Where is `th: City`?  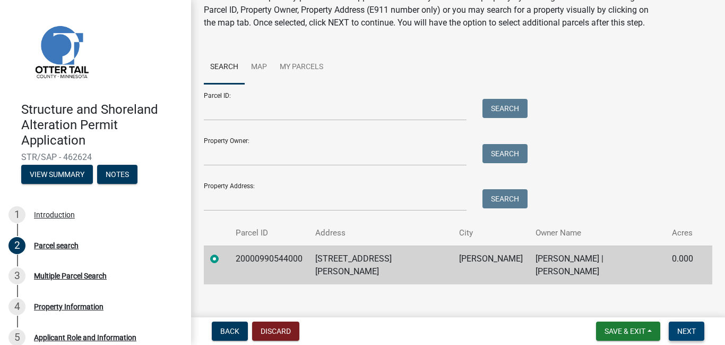 th: City is located at coordinates (491, 233).